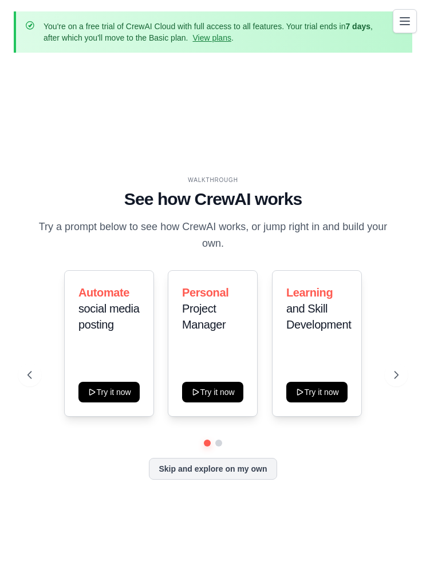  Describe the element at coordinates (211, 38) in the screenshot. I see `a: View plans` at that location.